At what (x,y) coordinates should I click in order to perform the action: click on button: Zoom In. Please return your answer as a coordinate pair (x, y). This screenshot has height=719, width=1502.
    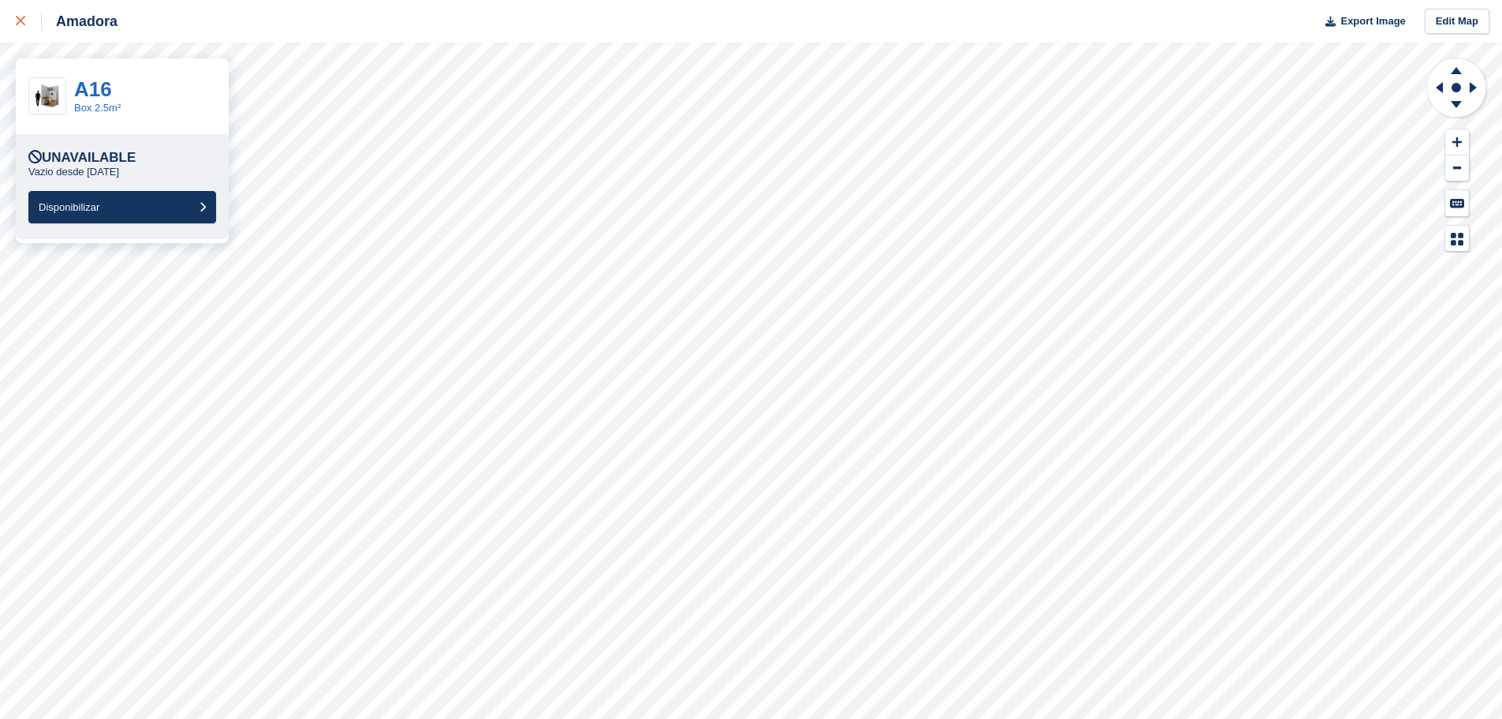
    Looking at the image, I should click on (1458, 142).